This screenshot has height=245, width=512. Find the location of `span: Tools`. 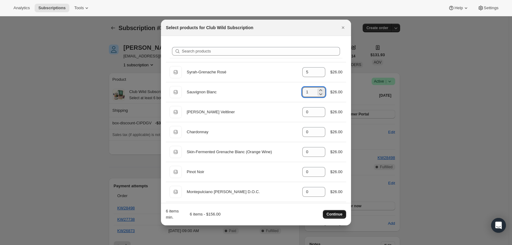

span: Tools is located at coordinates (79, 8).